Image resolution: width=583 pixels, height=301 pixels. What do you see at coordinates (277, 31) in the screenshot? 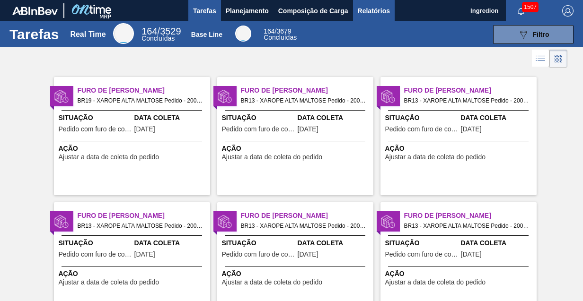
I see `span: / 3679` at bounding box center [277, 31].